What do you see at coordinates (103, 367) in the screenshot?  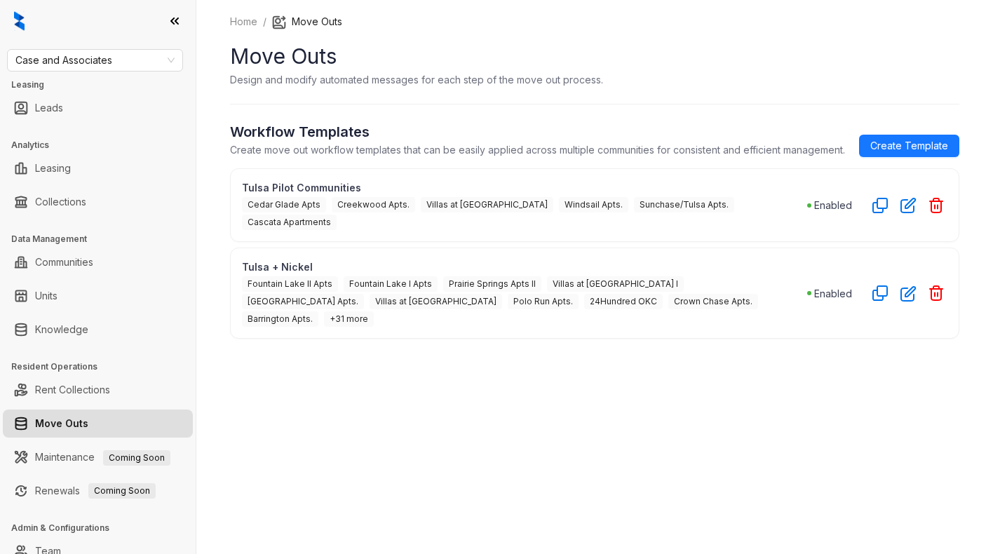 I see `h3: Resident Operations` at bounding box center [103, 367].